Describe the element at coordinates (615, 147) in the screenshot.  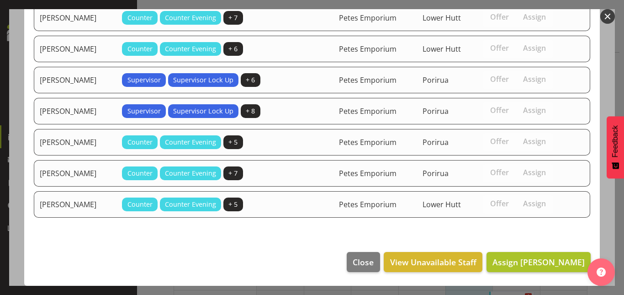
I see `button: Feedback - Show survey` at that location.